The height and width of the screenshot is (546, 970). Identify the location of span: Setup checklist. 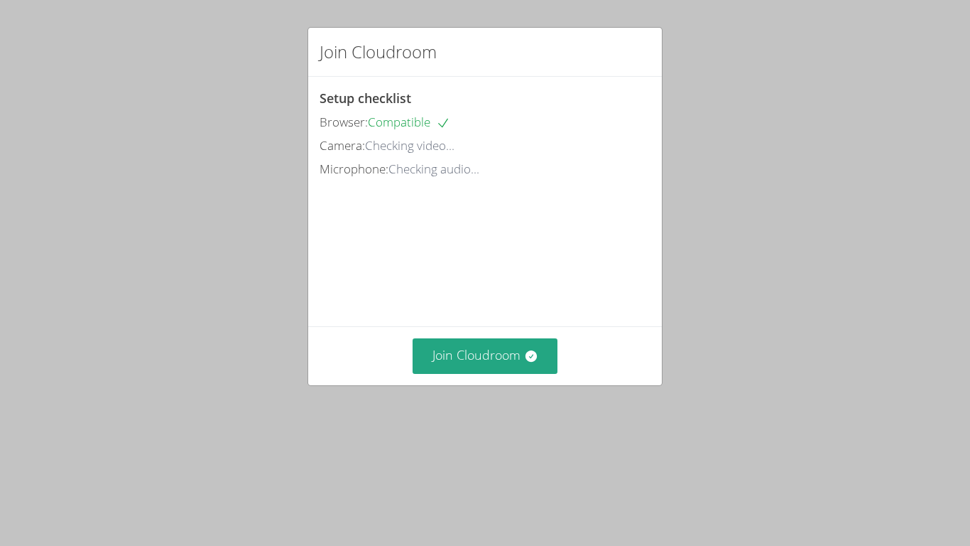
(365, 98).